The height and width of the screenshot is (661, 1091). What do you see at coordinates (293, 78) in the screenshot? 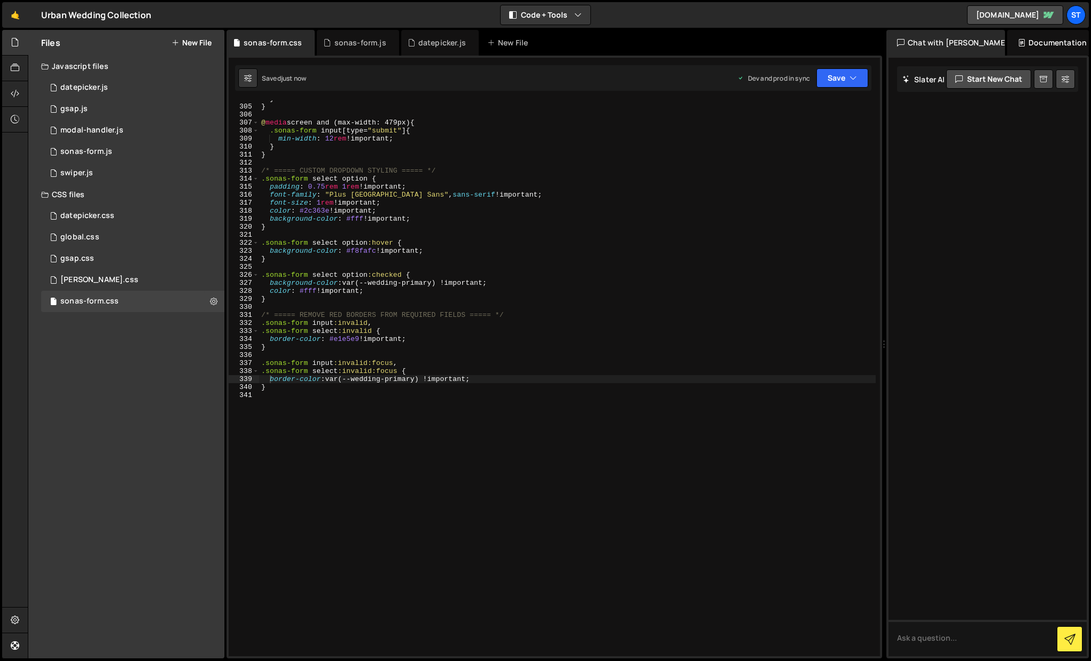
I see `div: just now` at bounding box center [293, 78].